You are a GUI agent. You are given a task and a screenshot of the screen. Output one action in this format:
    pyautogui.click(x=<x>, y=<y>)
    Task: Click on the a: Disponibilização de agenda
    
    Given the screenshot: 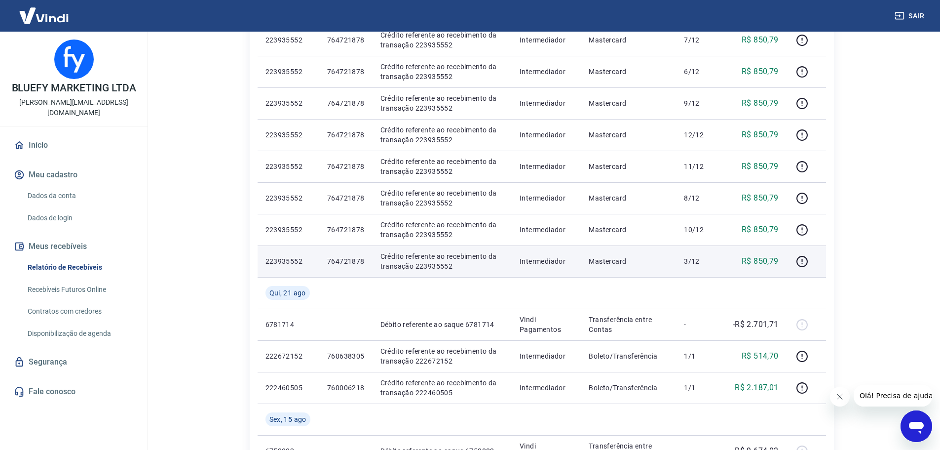 What is the action you would take?
    pyautogui.click(x=79, y=333)
    